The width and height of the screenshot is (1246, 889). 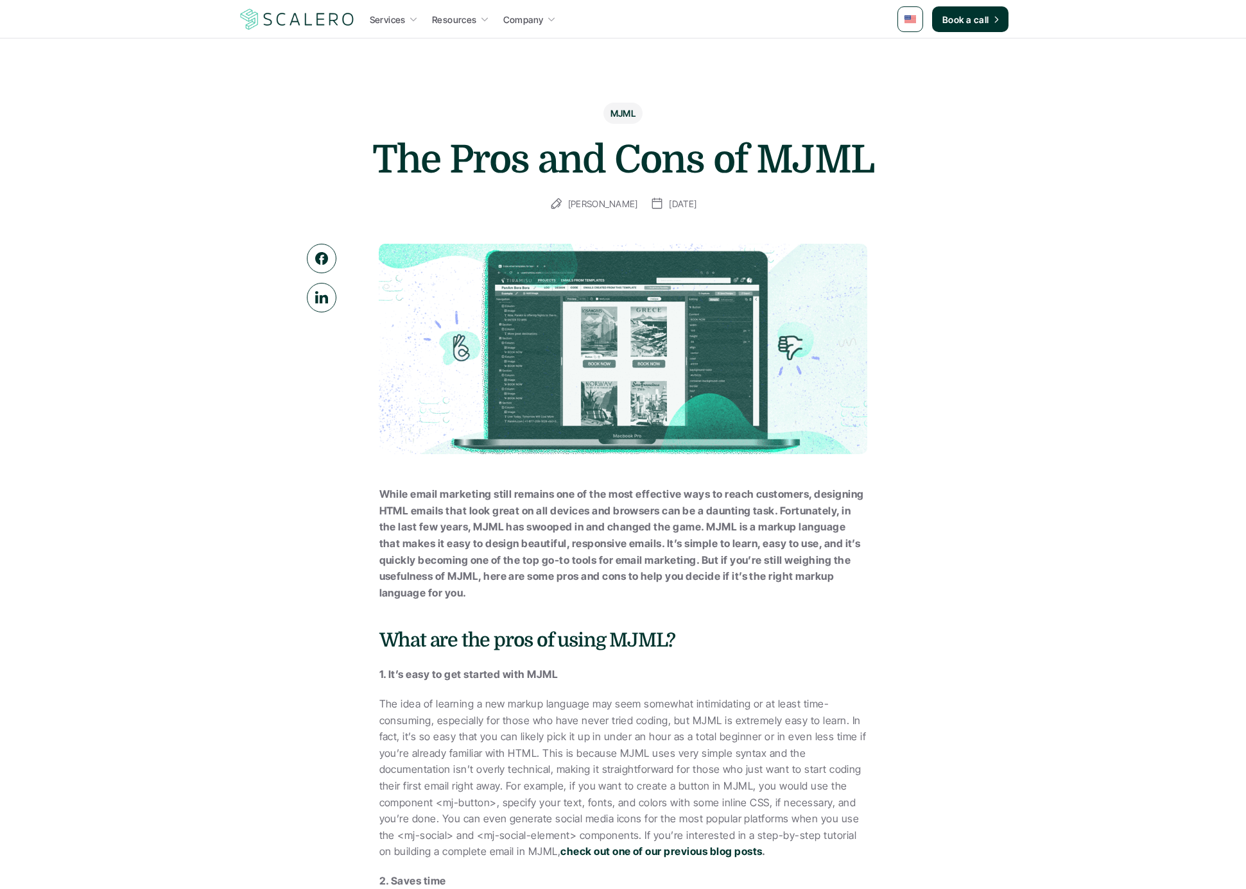 What do you see at coordinates (623, 160) in the screenshot?
I see `h1: The Pros and Cons of MJML` at bounding box center [623, 160].